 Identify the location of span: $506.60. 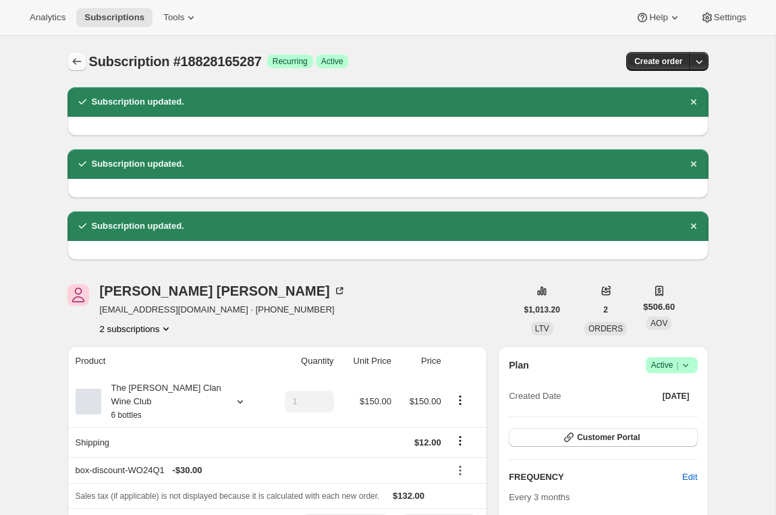
(659, 307).